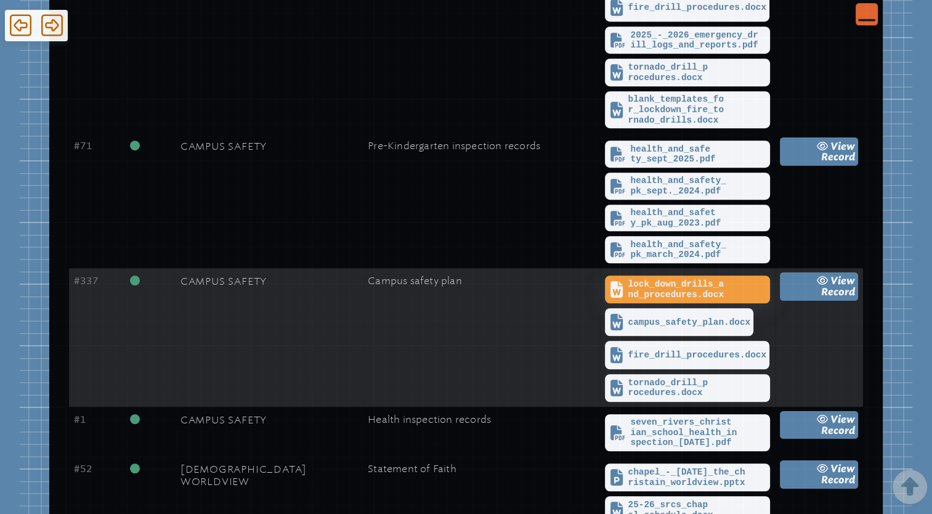  Describe the element at coordinates (687, 110) in the screenshot. I see `a: blank_templates_for_lockdown_fire_tornado_drills.docx` at that location.